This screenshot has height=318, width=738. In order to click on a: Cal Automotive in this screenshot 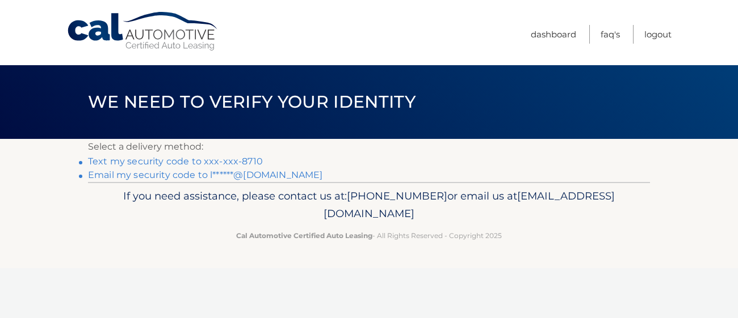, I will do `click(143, 31)`.